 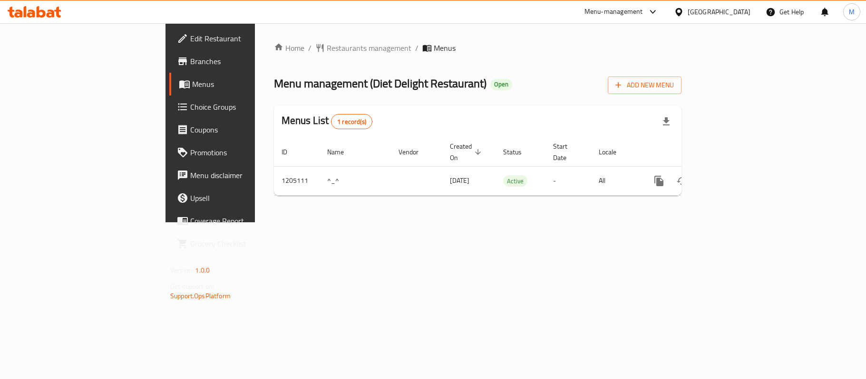 I want to click on span: Version:, so click(x=182, y=271).